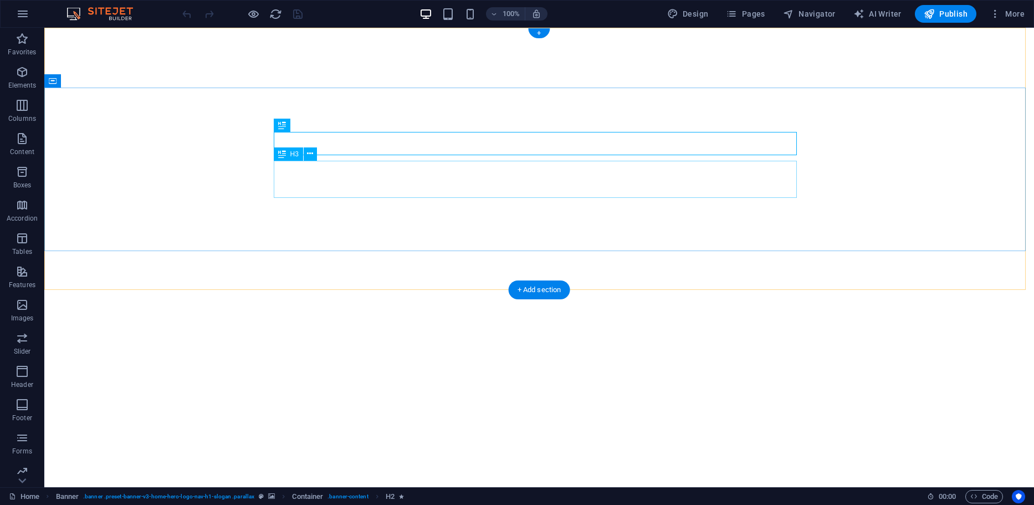 The image size is (1034, 505). Describe the element at coordinates (688, 14) in the screenshot. I see `span: Design` at that location.